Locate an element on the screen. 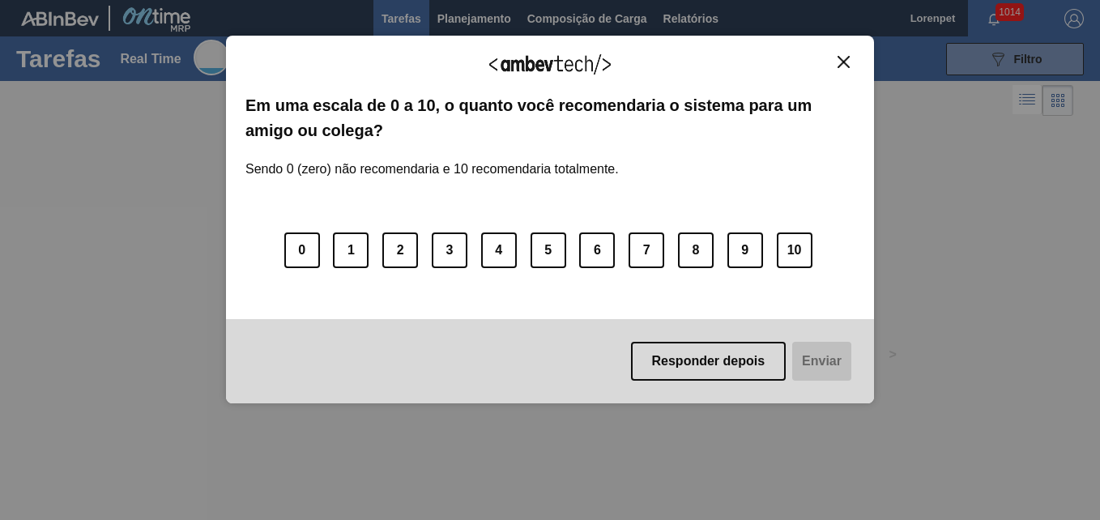  button: 0 is located at coordinates (302, 250).